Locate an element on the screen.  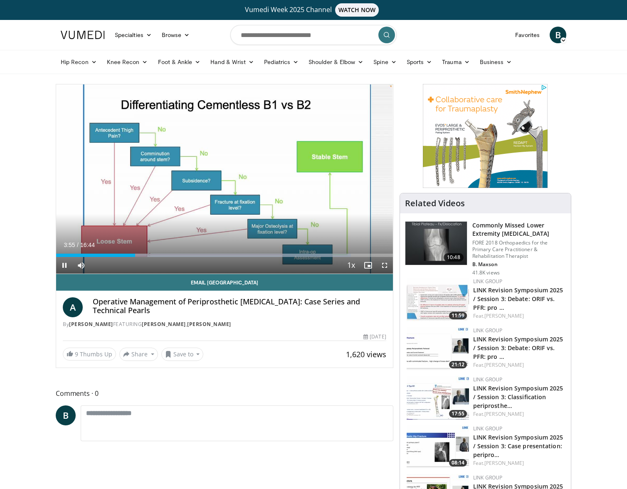
div: Progress Bar is located at coordinates (224, 255).